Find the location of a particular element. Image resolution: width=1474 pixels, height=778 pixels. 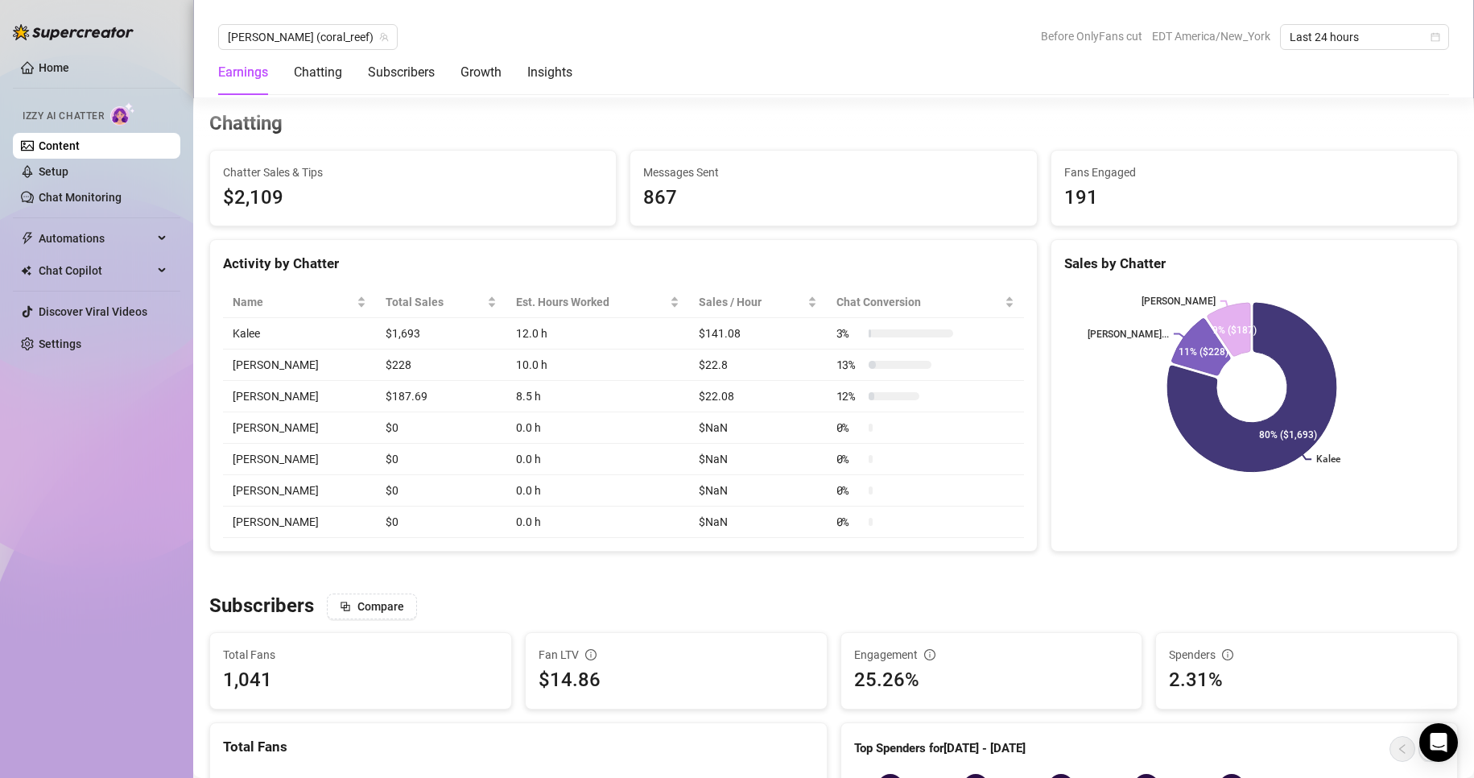

span: Automations is located at coordinates (96, 238).